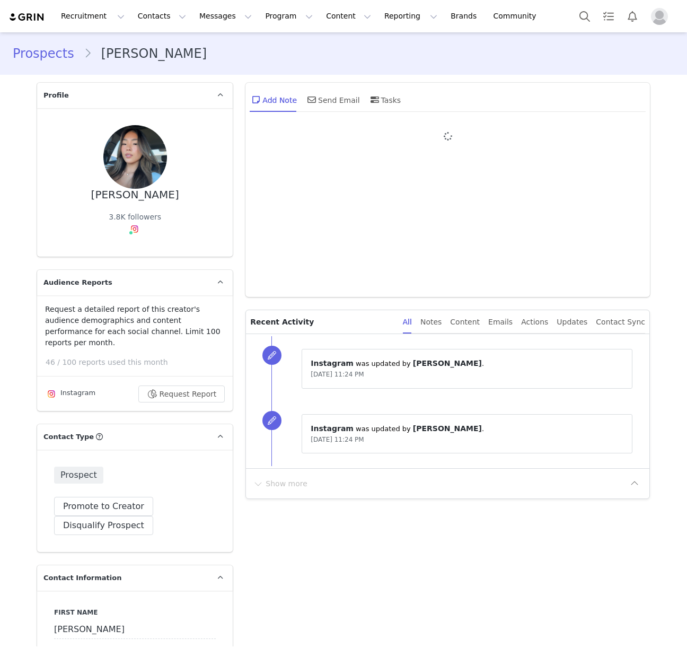 This screenshot has width=687, height=648. I want to click on label: First Name, so click(135, 612).